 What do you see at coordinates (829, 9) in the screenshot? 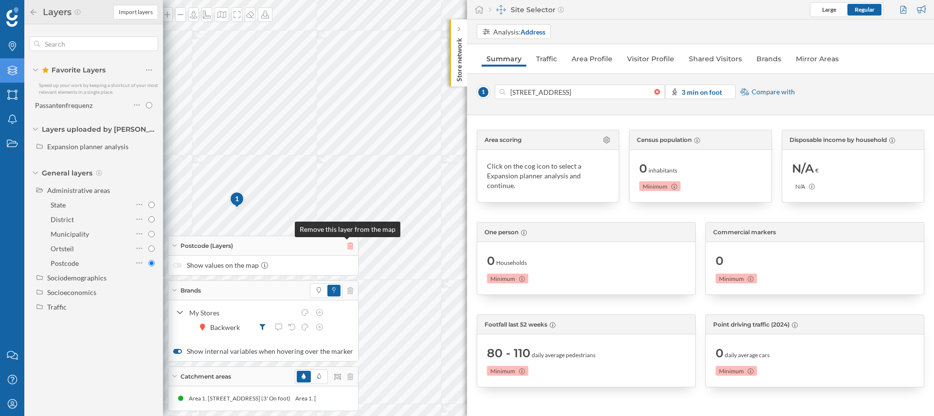
I see `span: Large` at bounding box center [829, 9].